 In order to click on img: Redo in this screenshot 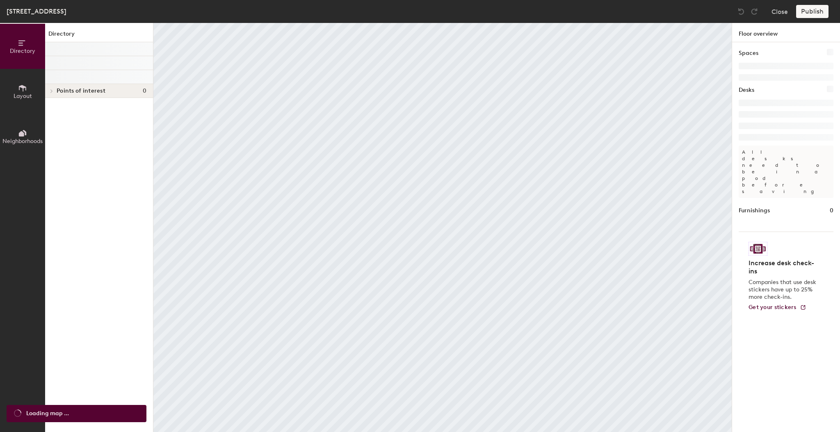, I will do `click(754, 11)`.